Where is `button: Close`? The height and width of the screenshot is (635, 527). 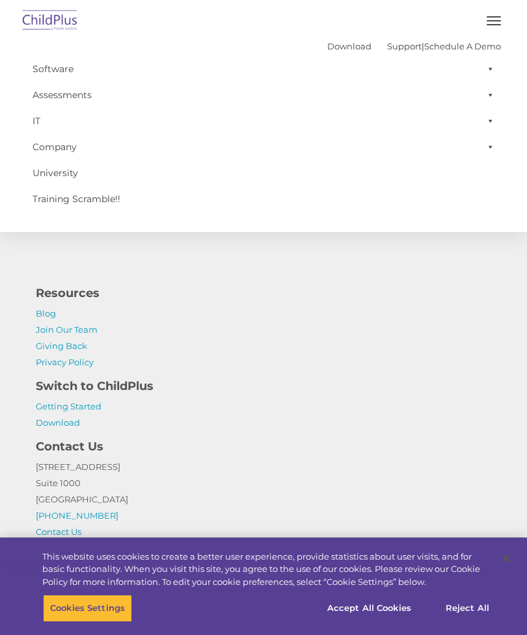 button: Close is located at coordinates (506, 558).